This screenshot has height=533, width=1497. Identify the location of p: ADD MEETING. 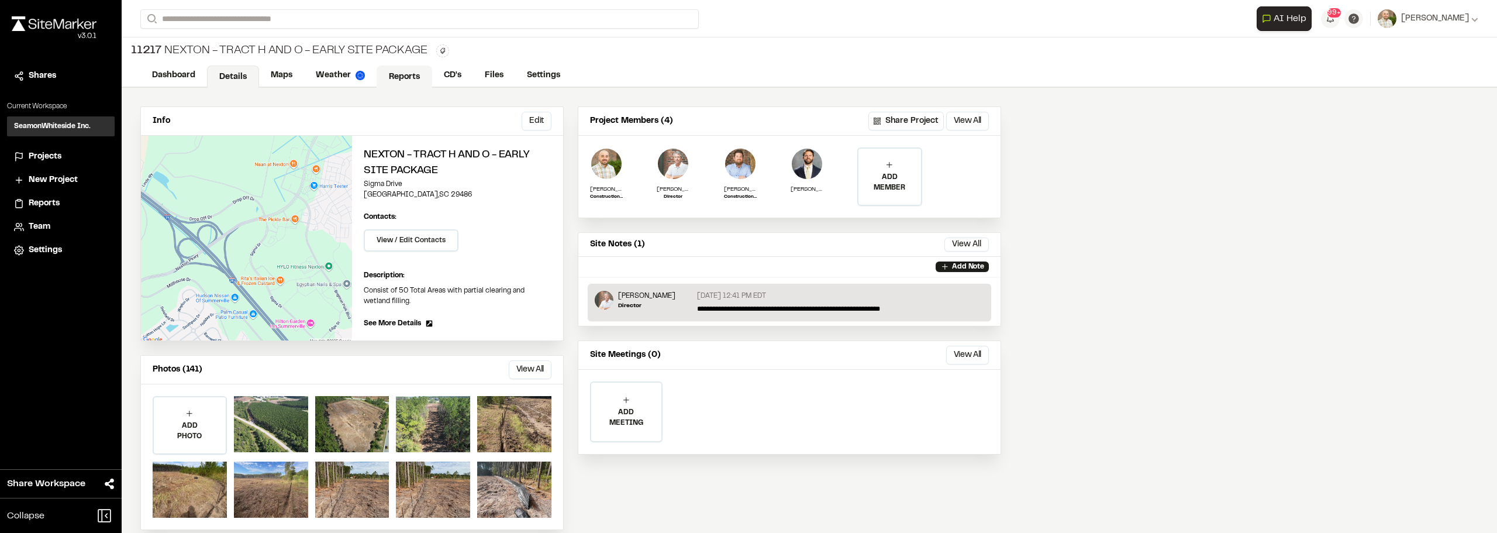
(626, 418).